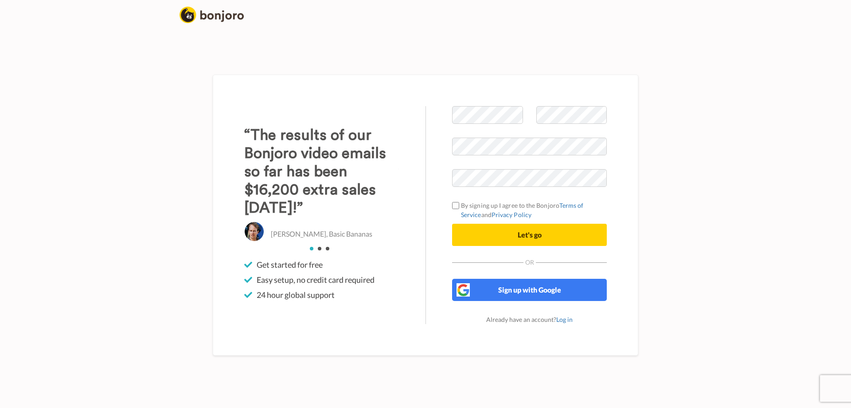 The height and width of the screenshot is (408, 851). Describe the element at coordinates (529, 210) in the screenshot. I see `label: By signing up I agree to the Bonjoro and` at that location.